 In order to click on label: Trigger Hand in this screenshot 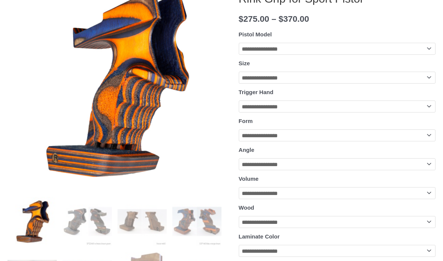, I will do `click(256, 92)`.